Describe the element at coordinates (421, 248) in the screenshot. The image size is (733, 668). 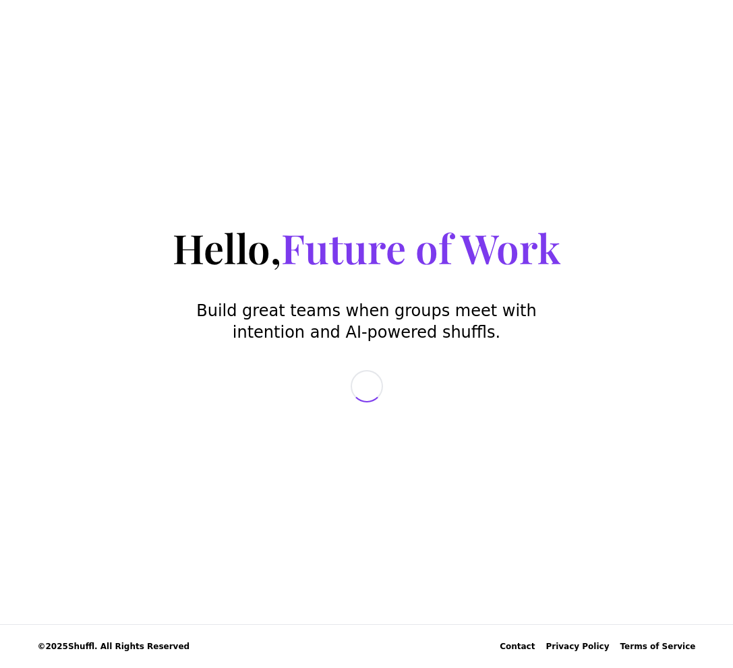
I see `span: Future of Work` at that location.